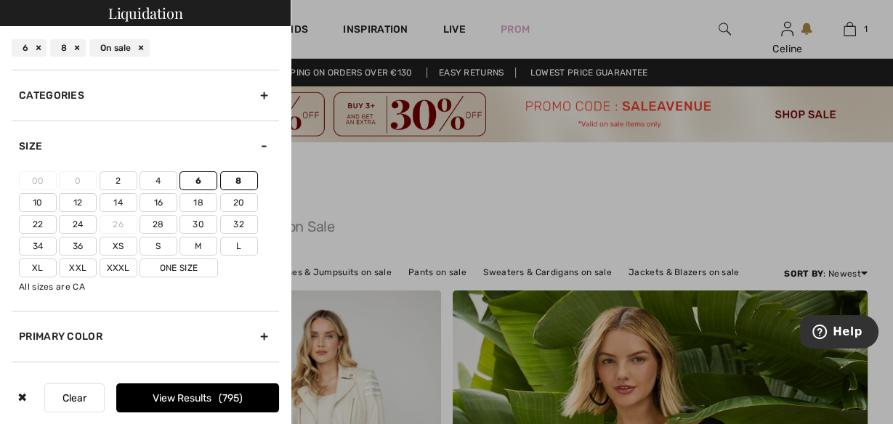 This screenshot has height=424, width=893. What do you see at coordinates (119, 48) in the screenshot?
I see `div: On sale` at bounding box center [119, 48].